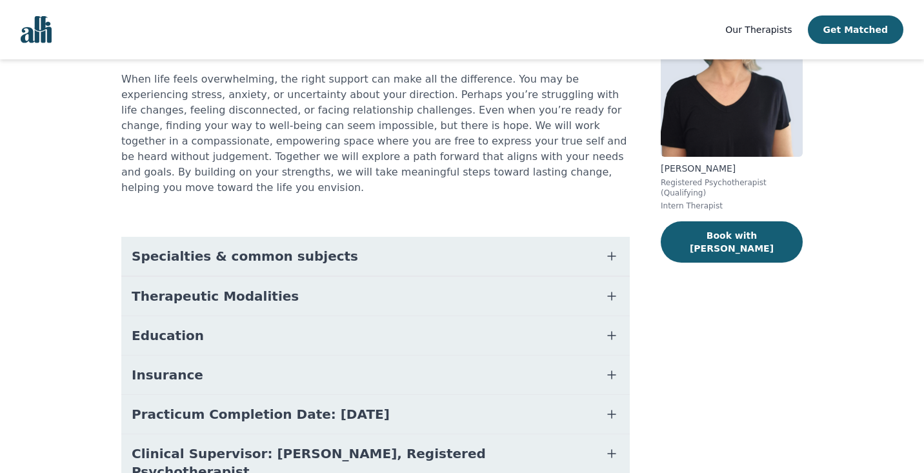 The height and width of the screenshot is (473, 924). Describe the element at coordinates (758, 30) in the screenshot. I see `span: Our Therapists` at that location.